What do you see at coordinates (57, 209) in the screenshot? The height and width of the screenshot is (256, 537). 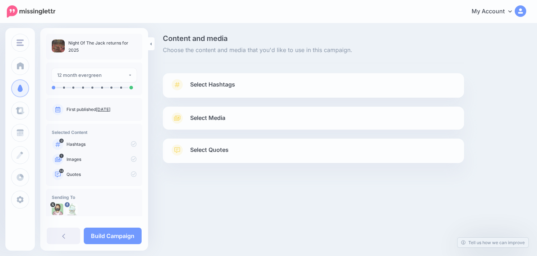 I see `img: mXwErruL-1674.jpg` at bounding box center [57, 209].